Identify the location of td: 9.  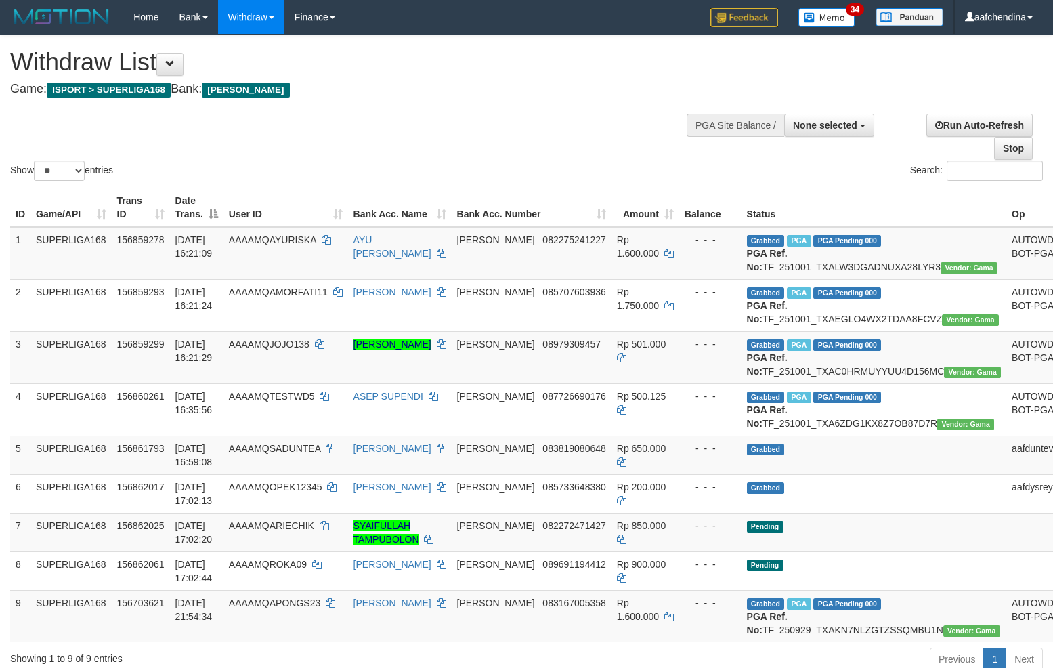
(20, 615).